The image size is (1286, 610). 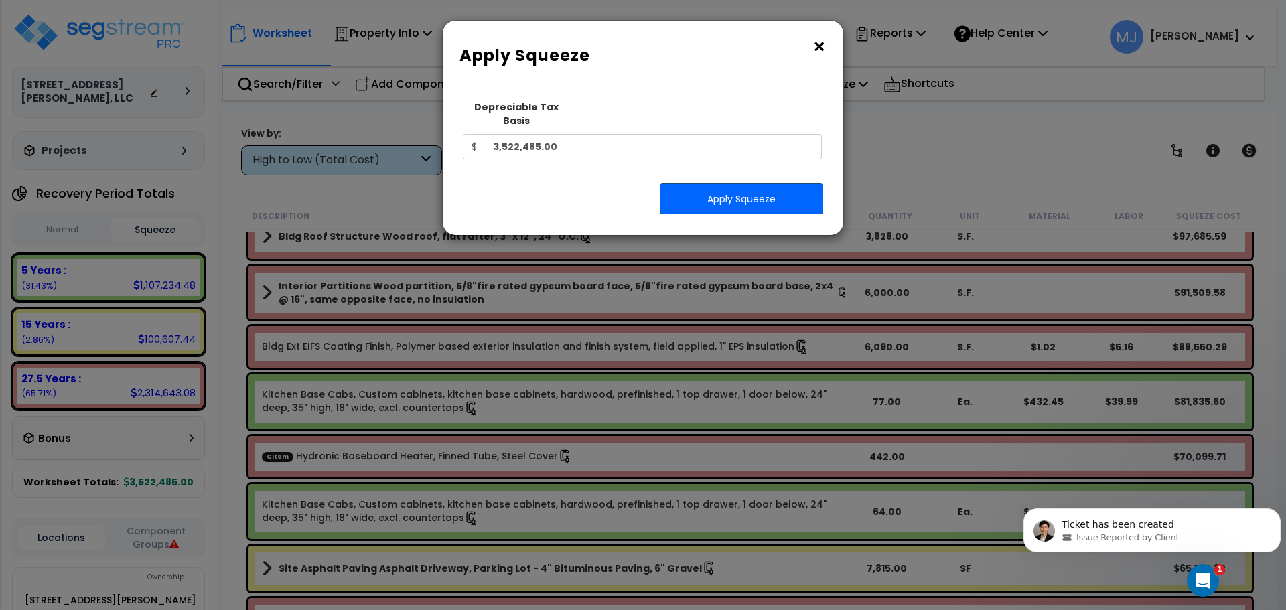 What do you see at coordinates (741, 199) in the screenshot?
I see `button: Apply Squeeze` at bounding box center [741, 199].